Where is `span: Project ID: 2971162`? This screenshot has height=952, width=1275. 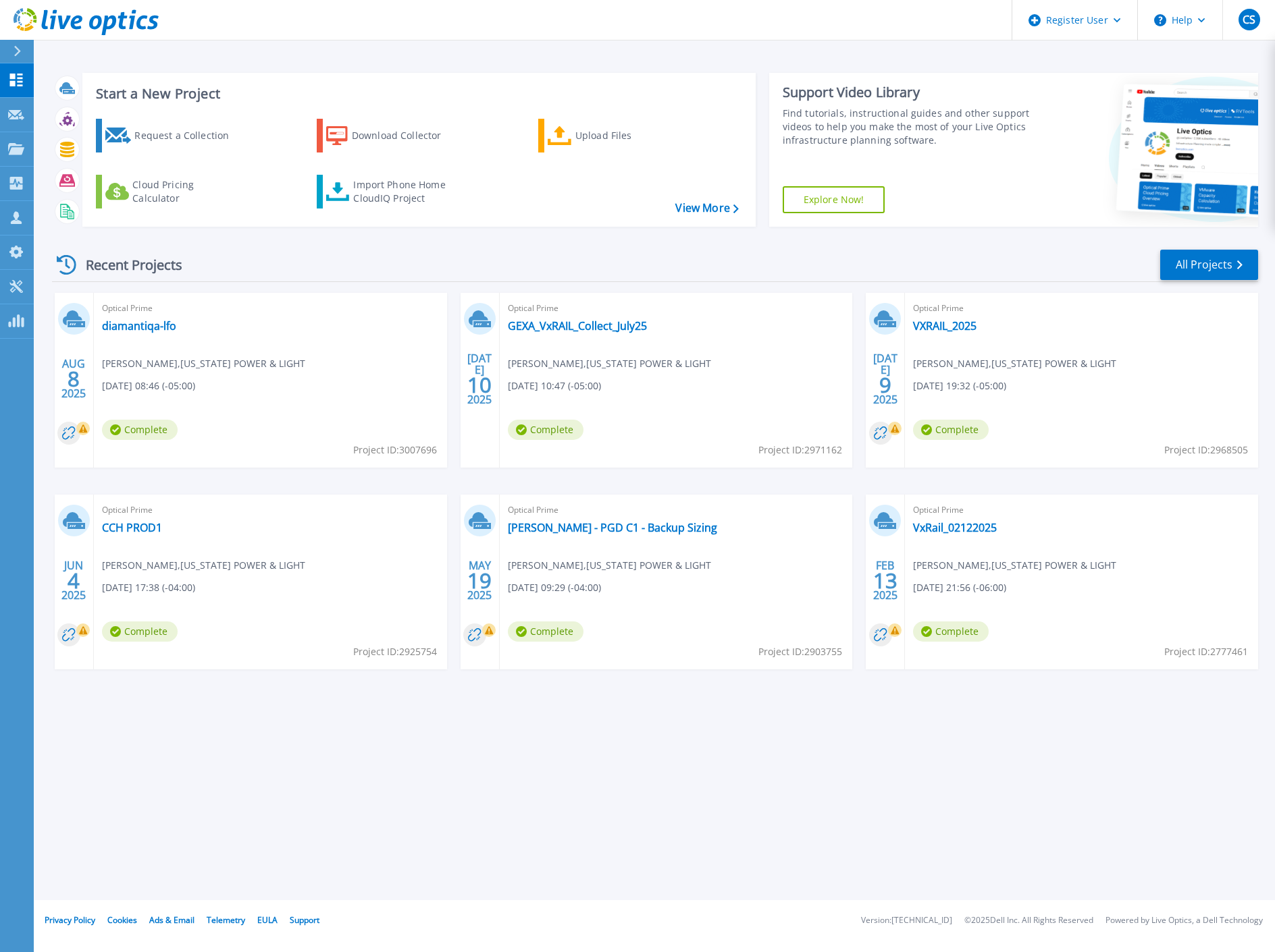 span: Project ID: 2971162 is located at coordinates (800, 450).